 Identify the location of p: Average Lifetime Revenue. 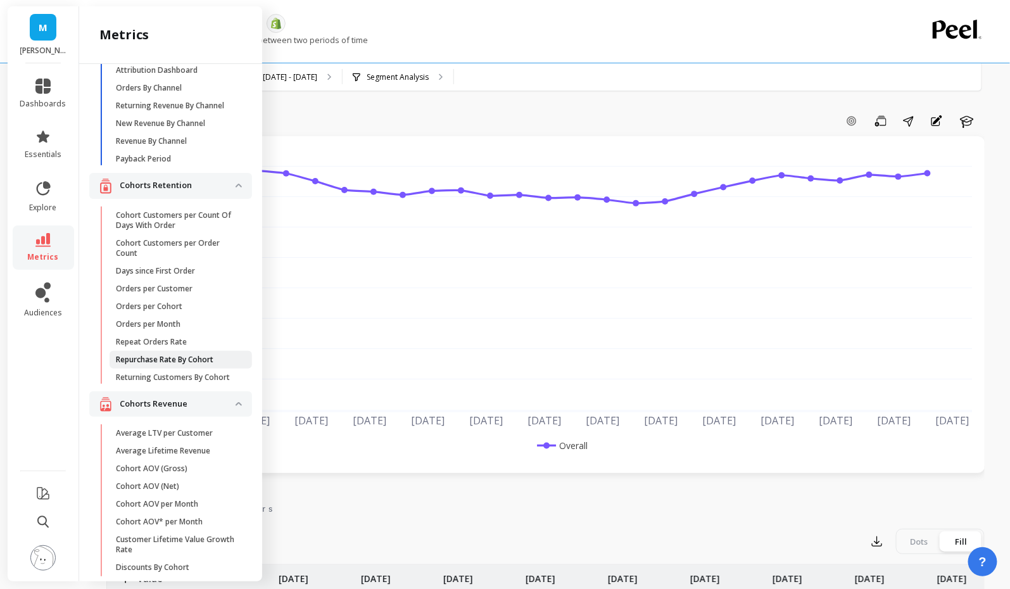
(163, 451).